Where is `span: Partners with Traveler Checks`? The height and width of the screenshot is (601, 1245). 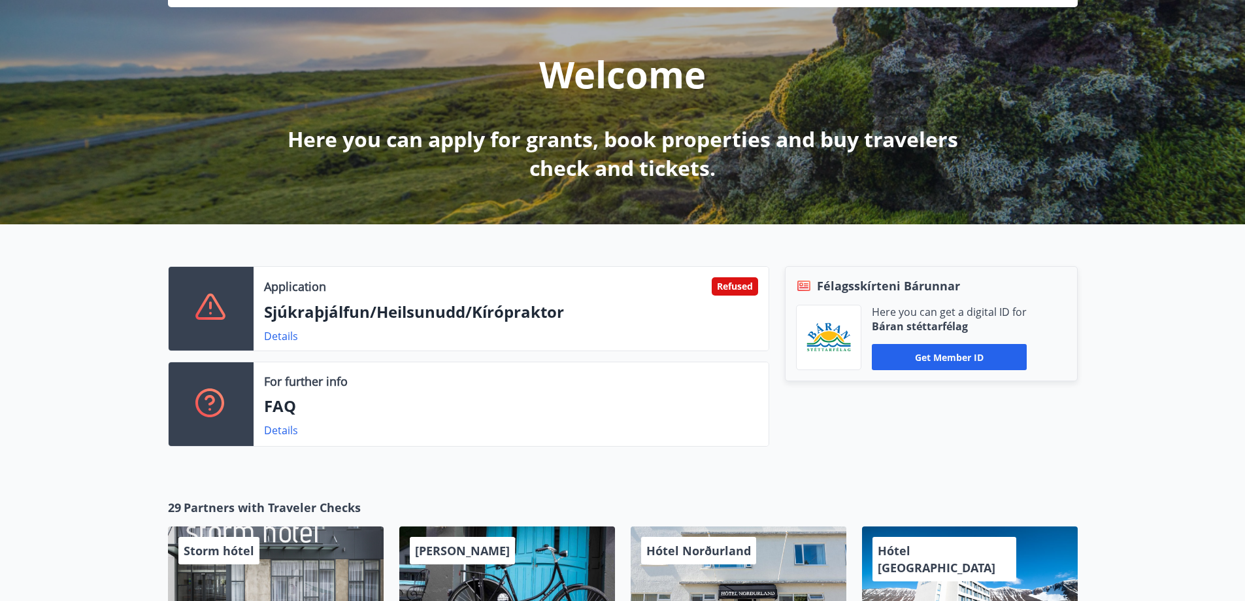
span: Partners with Traveler Checks is located at coordinates (272, 507).